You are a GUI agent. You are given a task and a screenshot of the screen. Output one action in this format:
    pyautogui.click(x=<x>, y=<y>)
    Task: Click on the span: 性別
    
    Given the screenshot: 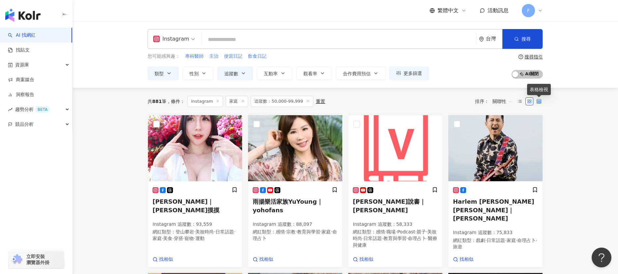 What is the action you would take?
    pyautogui.click(x=194, y=73)
    